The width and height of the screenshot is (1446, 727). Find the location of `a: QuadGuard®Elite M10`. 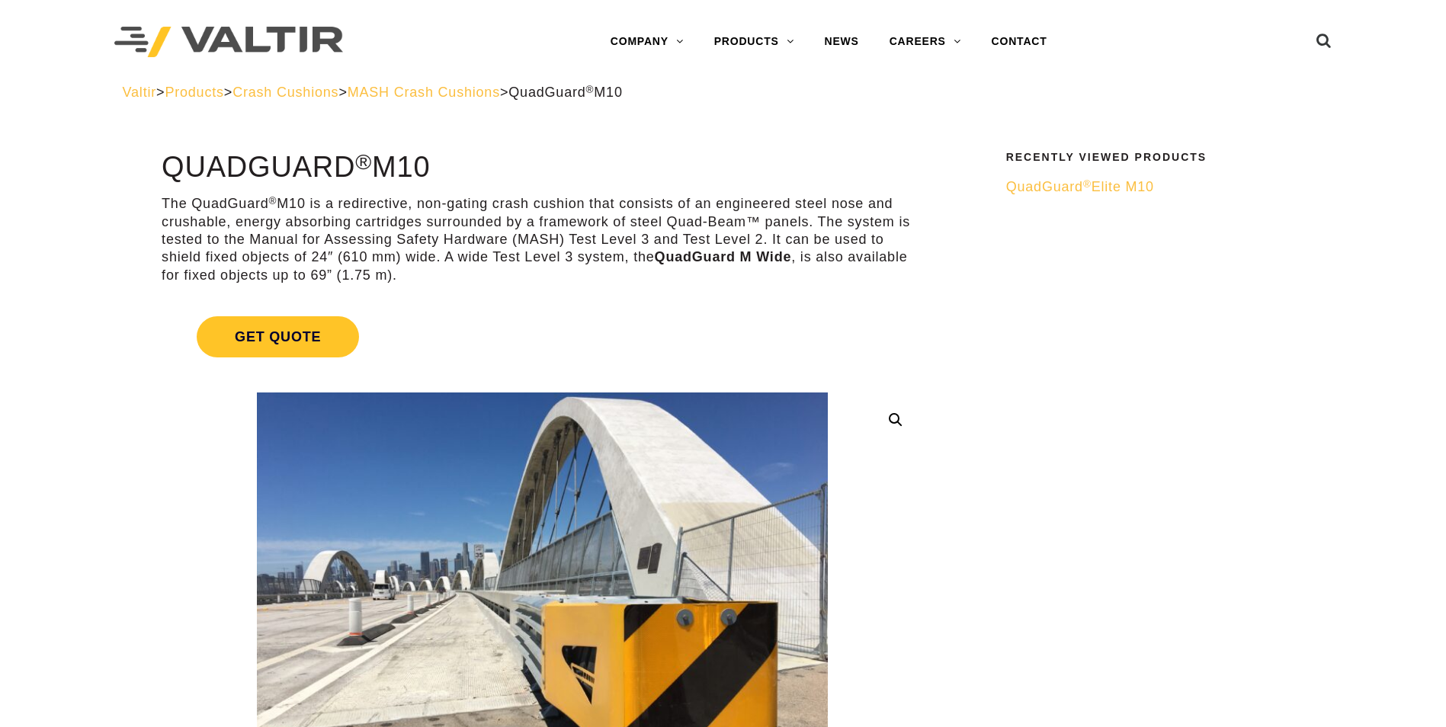

a: QuadGuard®Elite M10 is located at coordinates (1160, 187).